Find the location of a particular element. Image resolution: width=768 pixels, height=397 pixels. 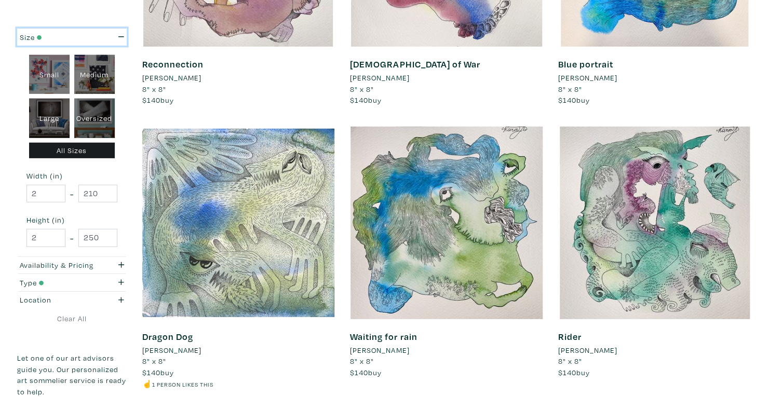

small: Height (in) is located at coordinates (72, 220).